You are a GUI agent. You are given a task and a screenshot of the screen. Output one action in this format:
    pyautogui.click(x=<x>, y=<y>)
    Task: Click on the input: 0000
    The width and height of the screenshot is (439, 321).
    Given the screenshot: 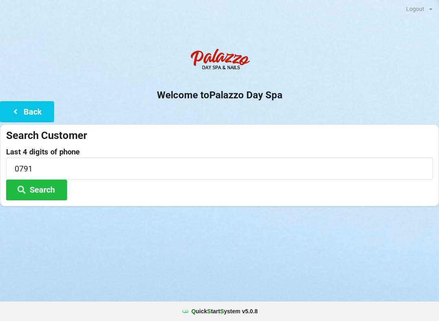 What is the action you would take?
    pyautogui.click(x=220, y=168)
    